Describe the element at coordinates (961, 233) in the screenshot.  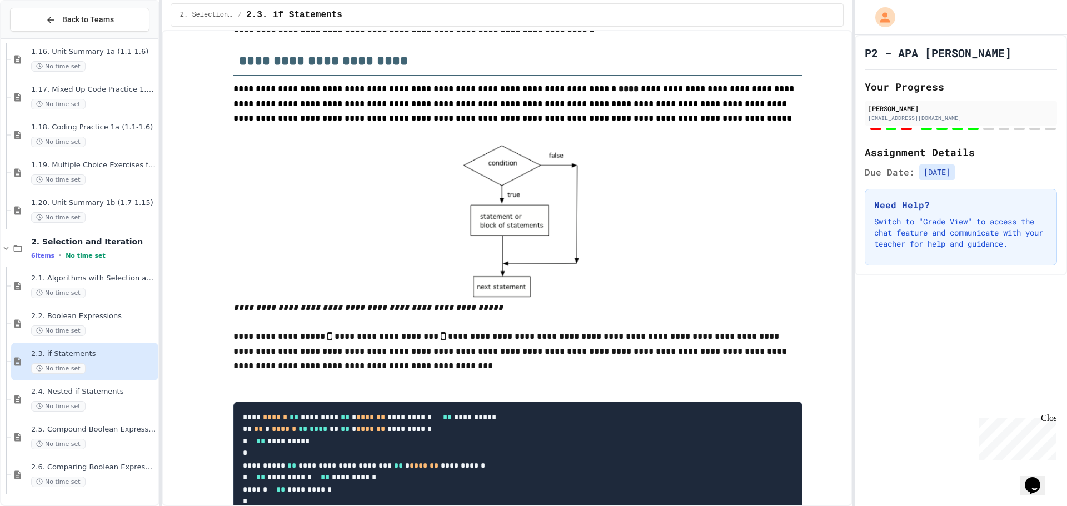
I see `p: Switch to "Grade View" to access the chat feature and communicate with your teacher for help and ...` at that location.